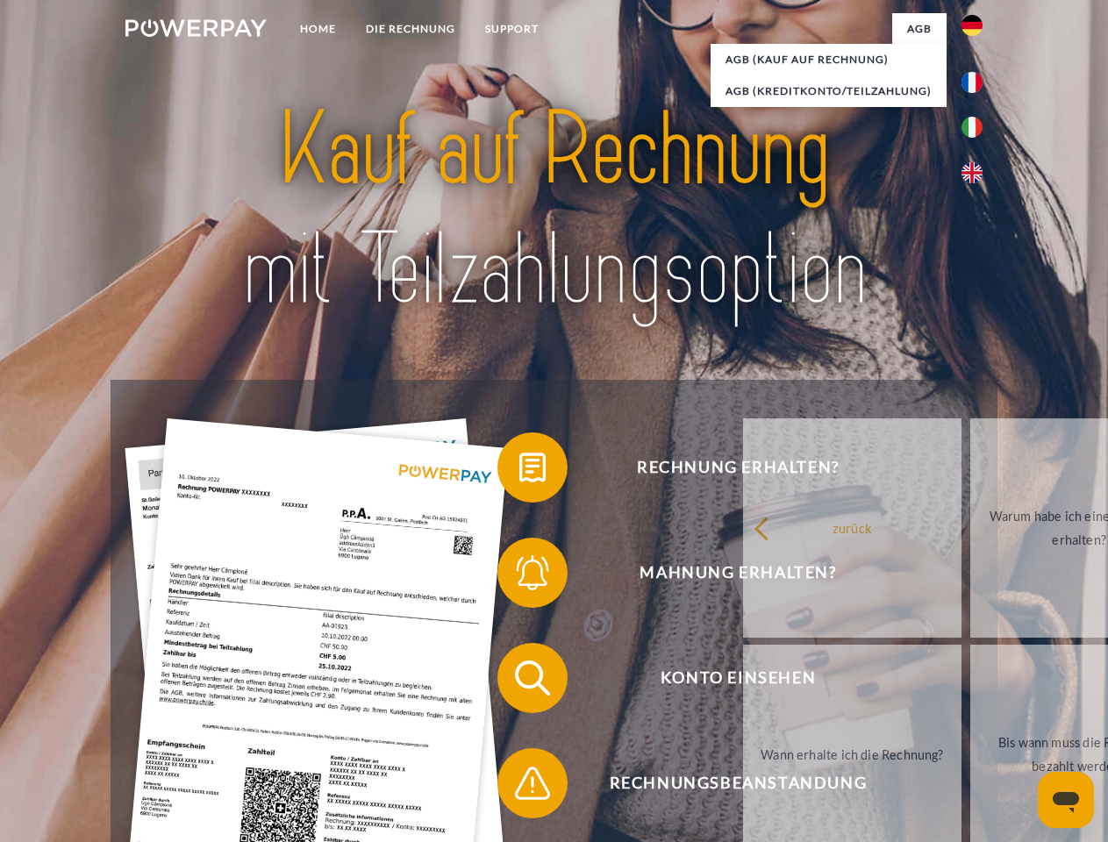 This screenshot has width=1108, height=842. I want to click on a: Konto einsehen, so click(726, 678).